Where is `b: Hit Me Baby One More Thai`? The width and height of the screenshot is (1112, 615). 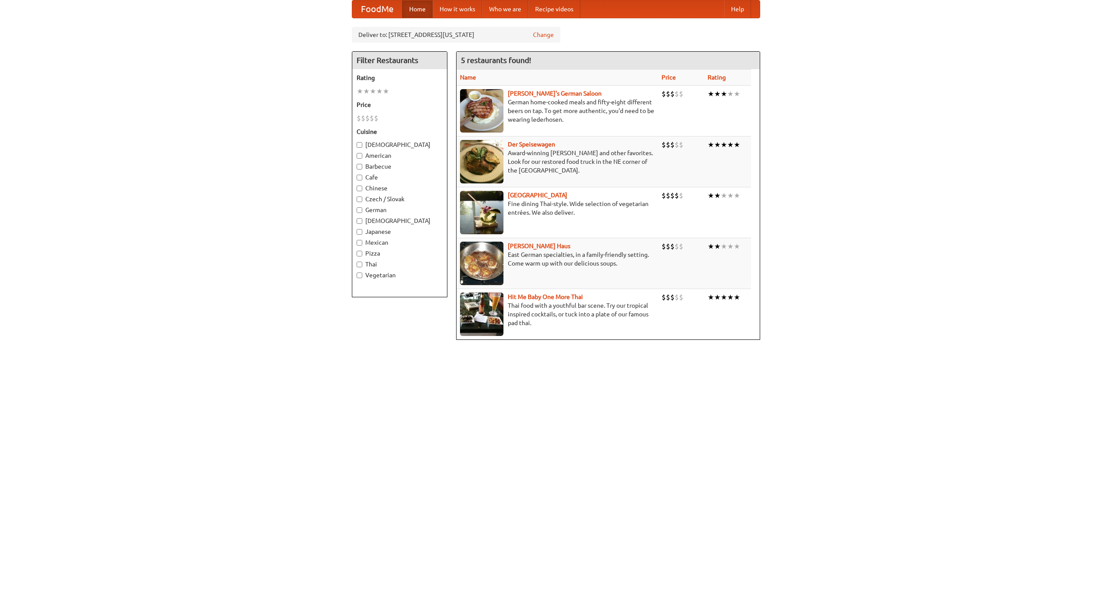
b: Hit Me Baby One More Thai is located at coordinates (545, 297).